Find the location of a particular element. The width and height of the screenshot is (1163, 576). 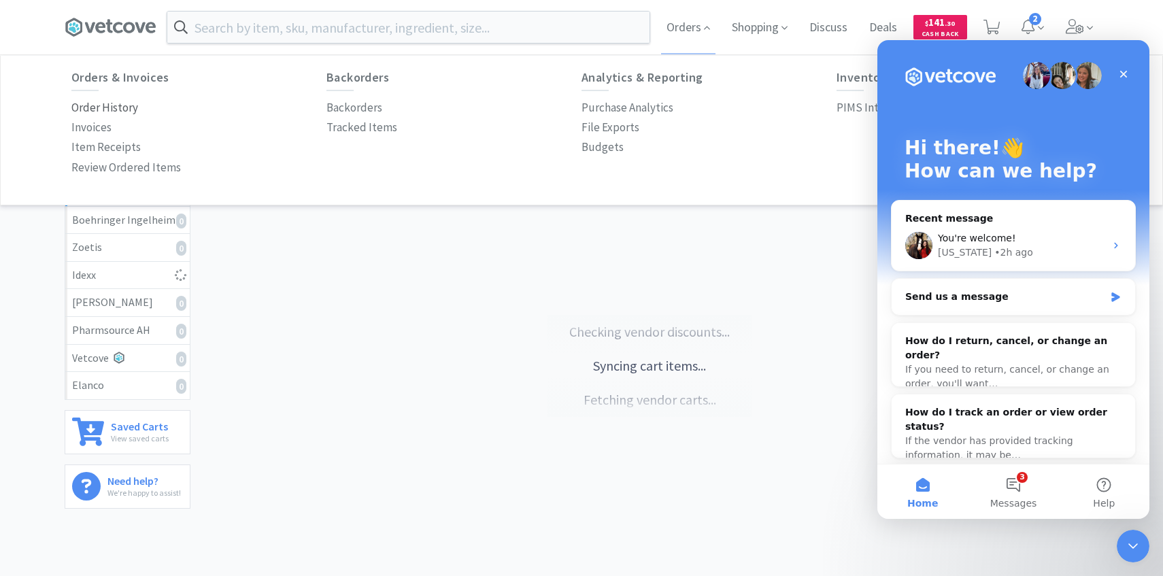

h6: Backorders is located at coordinates (454, 78).